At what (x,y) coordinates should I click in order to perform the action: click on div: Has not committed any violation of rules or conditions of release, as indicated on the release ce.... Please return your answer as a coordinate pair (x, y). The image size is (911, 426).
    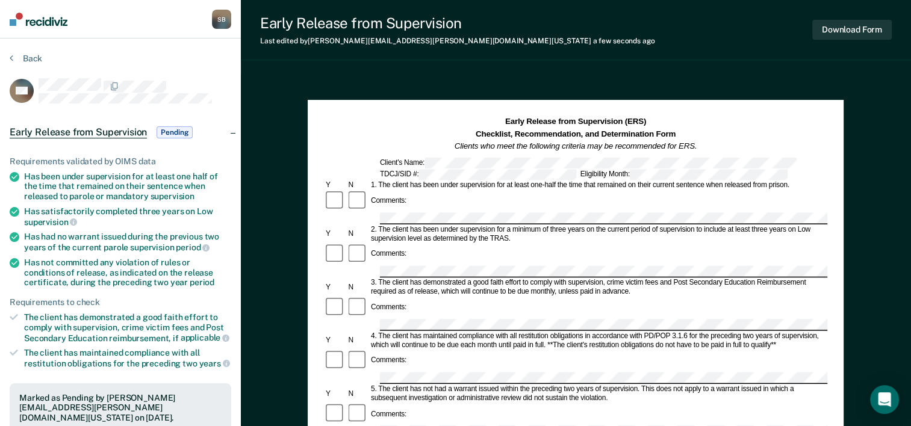
    Looking at the image, I should click on (128, 273).